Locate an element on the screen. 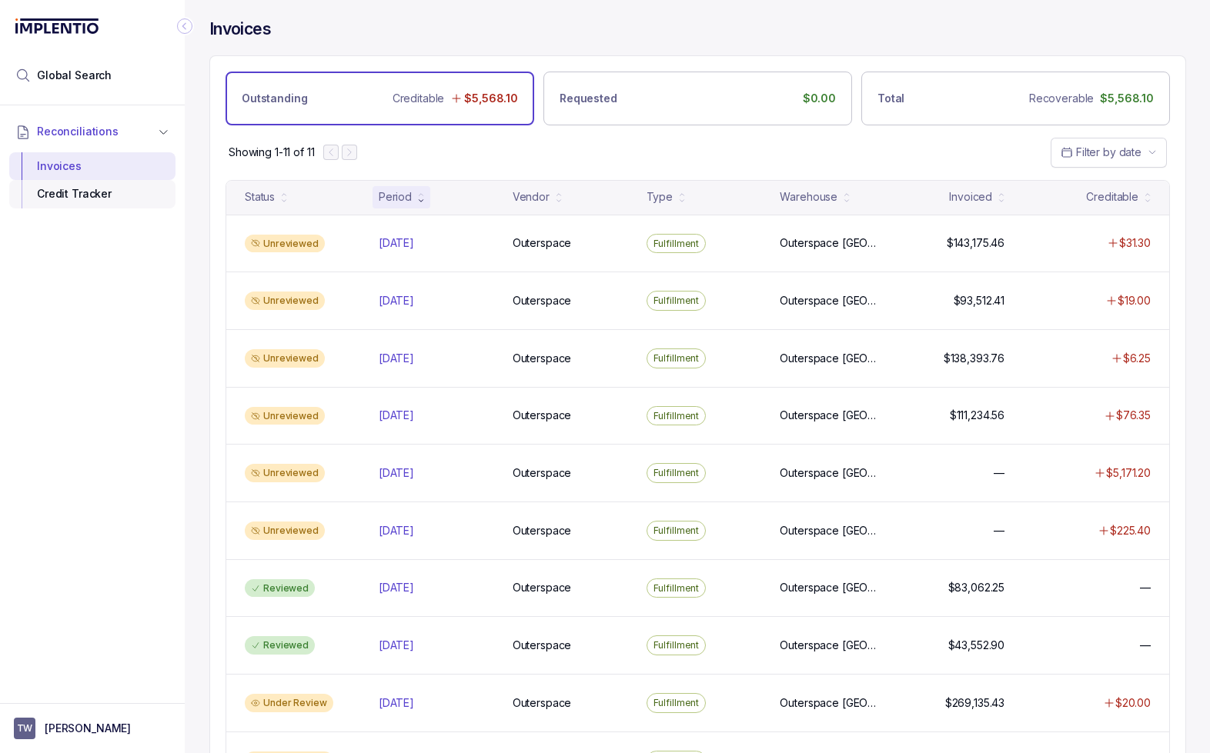 This screenshot has width=1210, height=753. div: Invoices is located at coordinates (92, 166).